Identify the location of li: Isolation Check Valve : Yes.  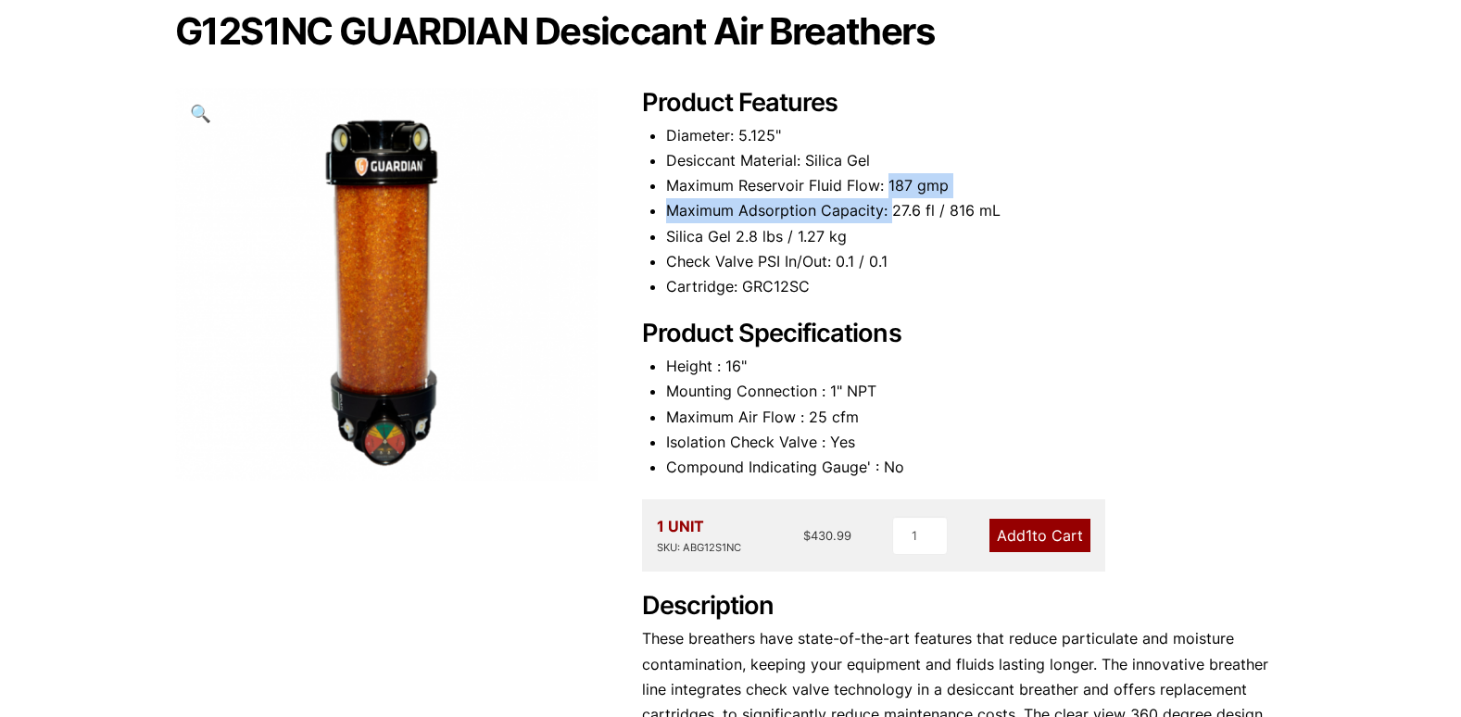
(976, 442).